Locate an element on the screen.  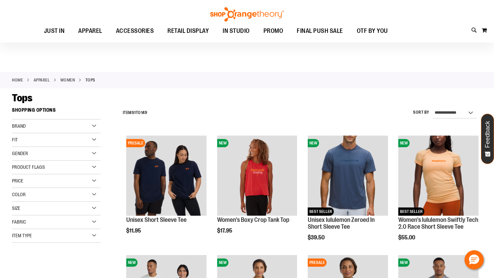
span: ACCESSORIES is located at coordinates (135, 31).